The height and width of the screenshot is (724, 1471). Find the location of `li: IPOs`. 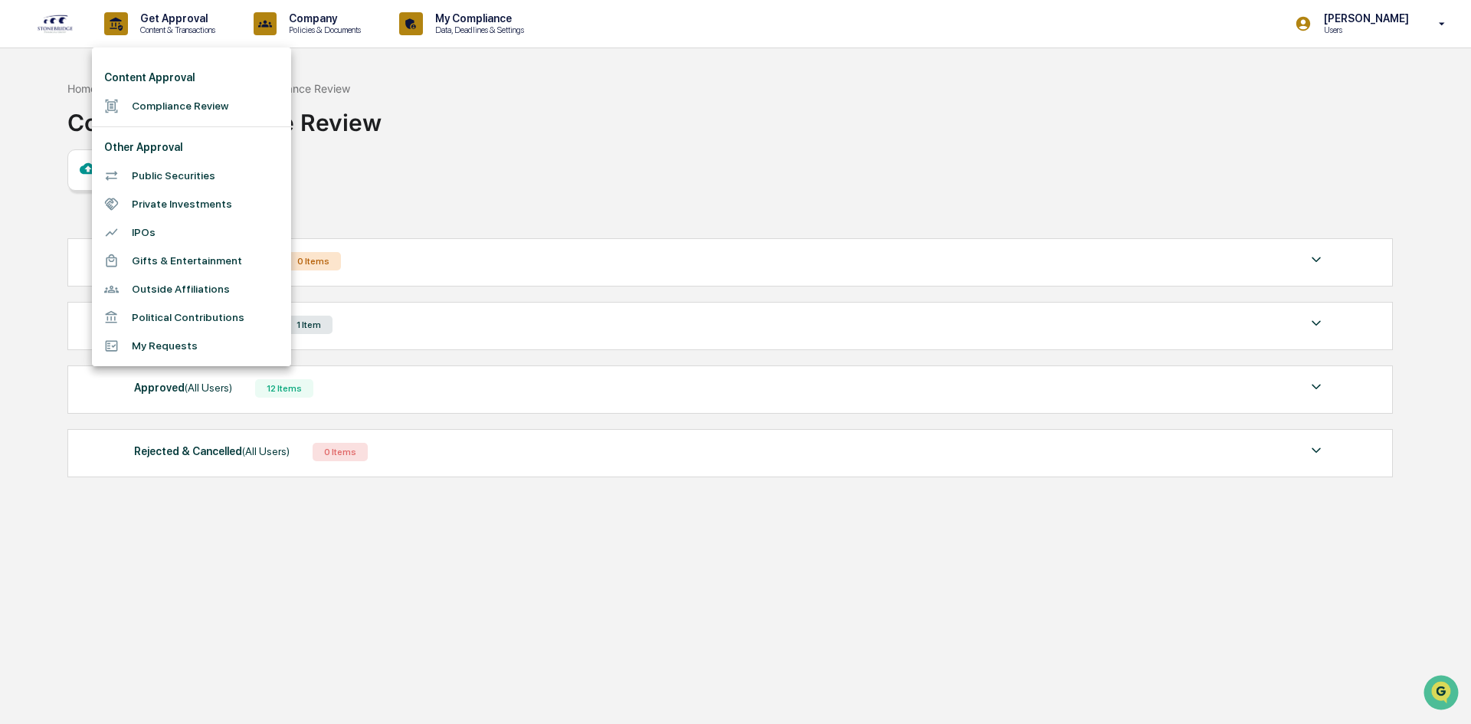

li: IPOs is located at coordinates (192, 232).